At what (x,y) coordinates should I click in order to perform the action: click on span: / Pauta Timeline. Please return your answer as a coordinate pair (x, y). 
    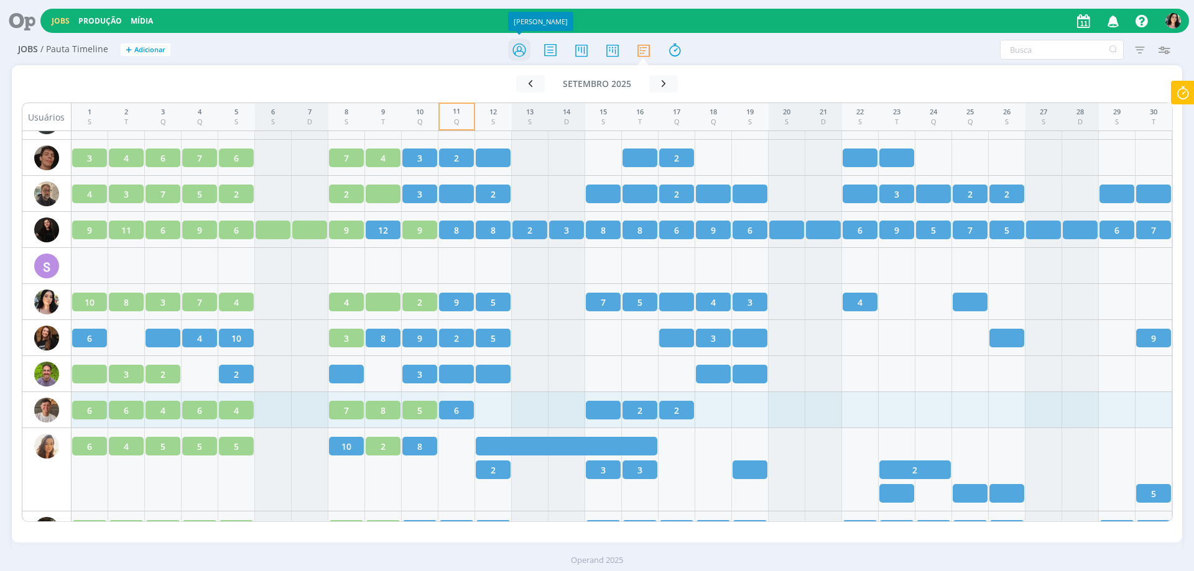
    Looking at the image, I should click on (74, 49).